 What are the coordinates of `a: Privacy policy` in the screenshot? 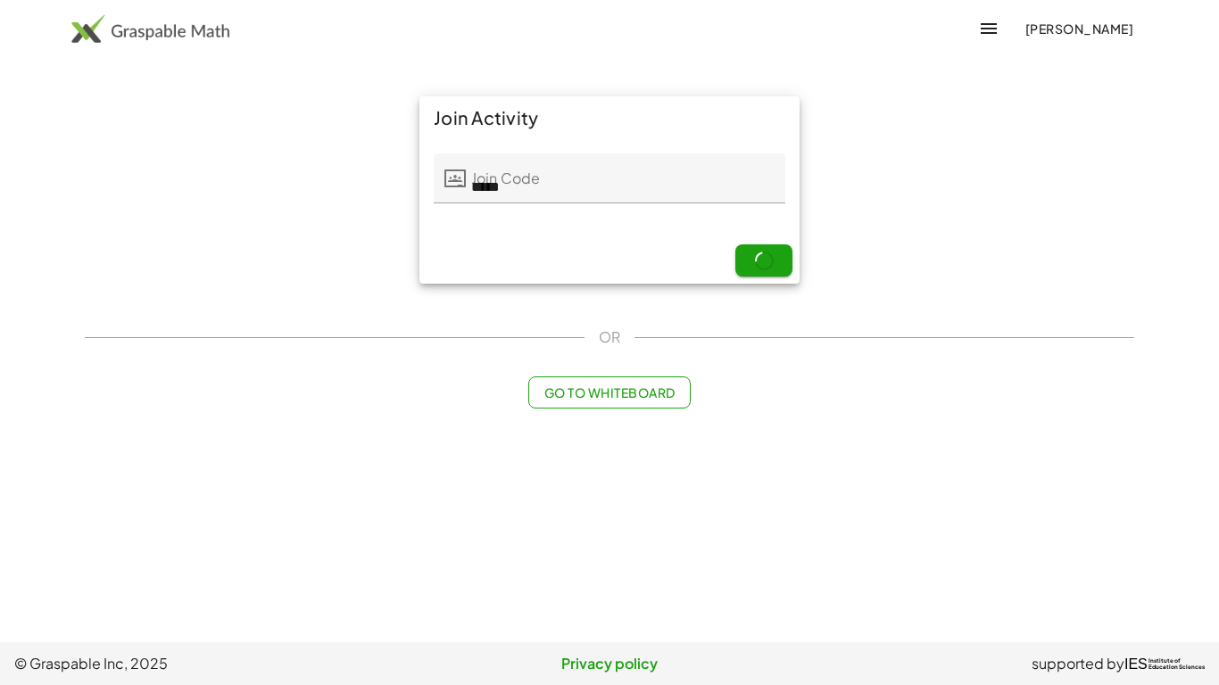 It's located at (610, 664).